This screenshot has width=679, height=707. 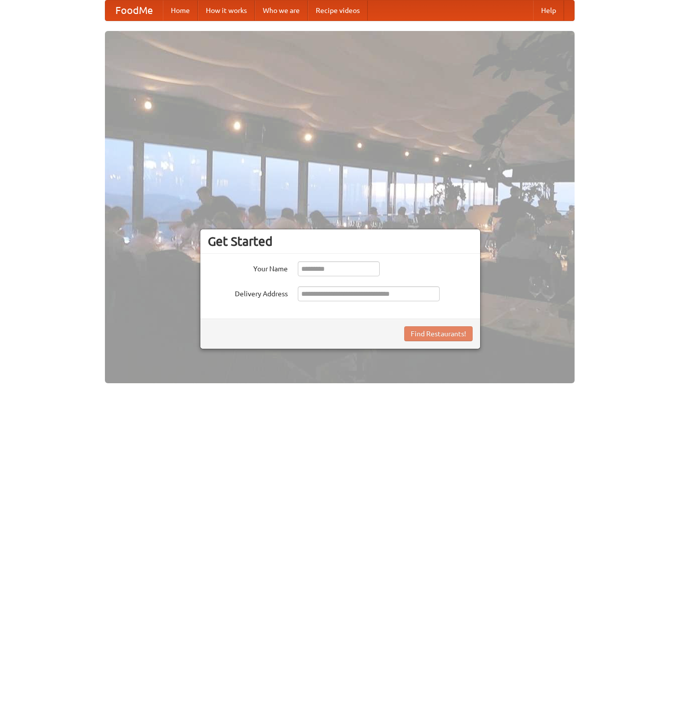 What do you see at coordinates (134, 10) in the screenshot?
I see `a: FoodMe` at bounding box center [134, 10].